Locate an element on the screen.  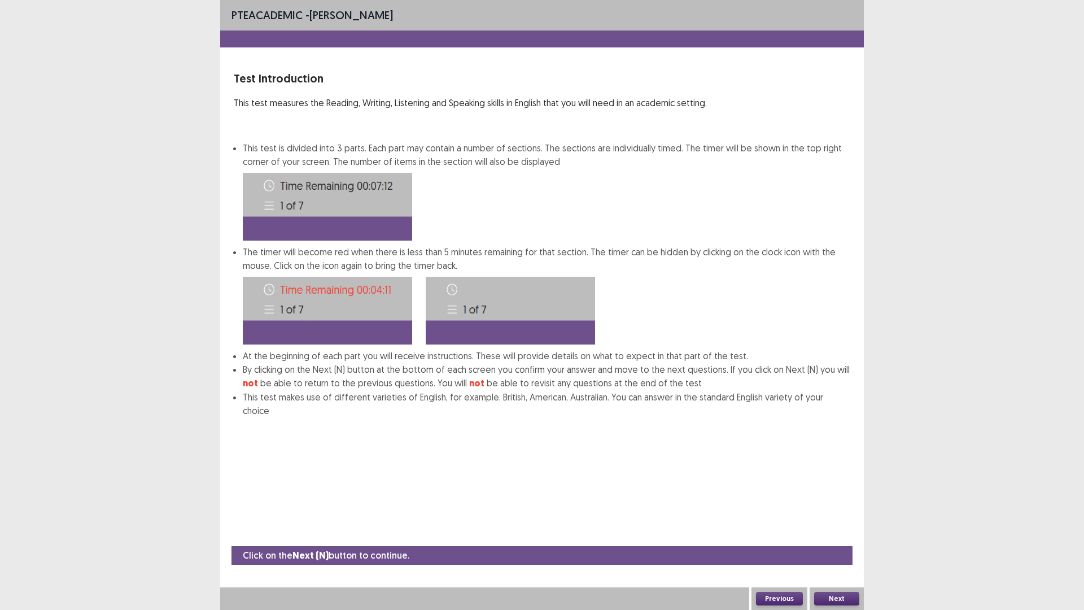
strong: Next (N) is located at coordinates (310, 555).